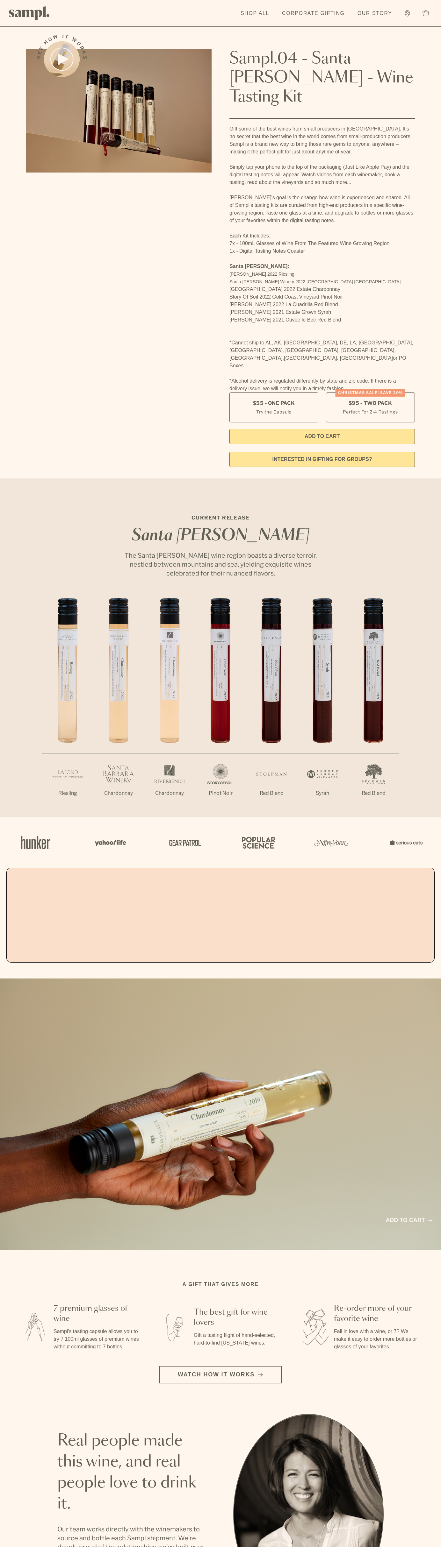  Describe the element at coordinates (255, 13) in the screenshot. I see `a: Shop All` at that location.